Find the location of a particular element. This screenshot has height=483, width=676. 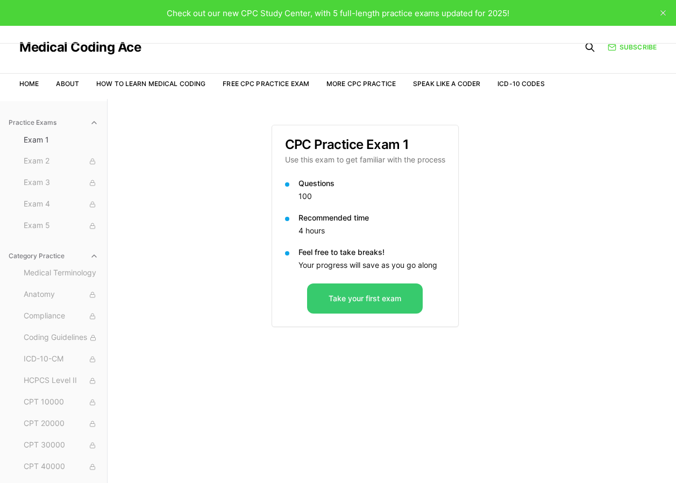

p: 4 hours is located at coordinates (372, 231).